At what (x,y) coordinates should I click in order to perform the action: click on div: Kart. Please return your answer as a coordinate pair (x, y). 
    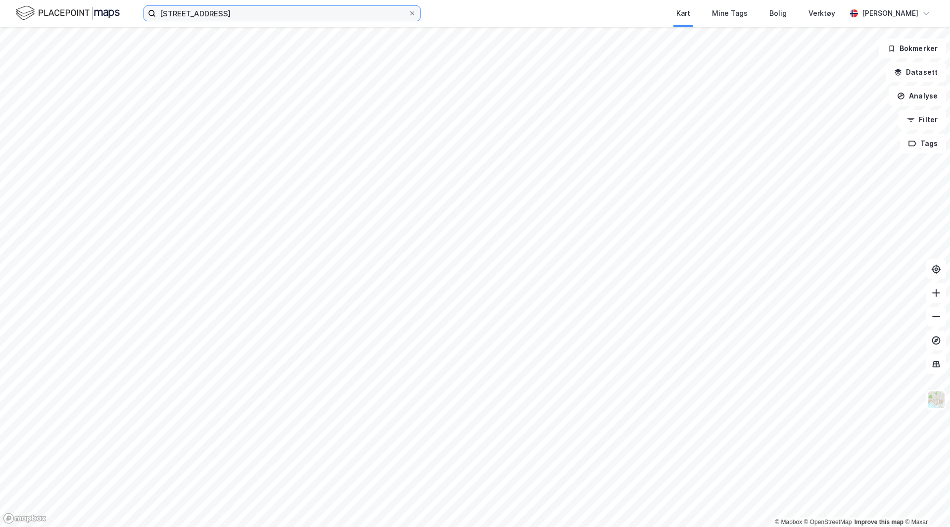
    Looking at the image, I should click on (683, 13).